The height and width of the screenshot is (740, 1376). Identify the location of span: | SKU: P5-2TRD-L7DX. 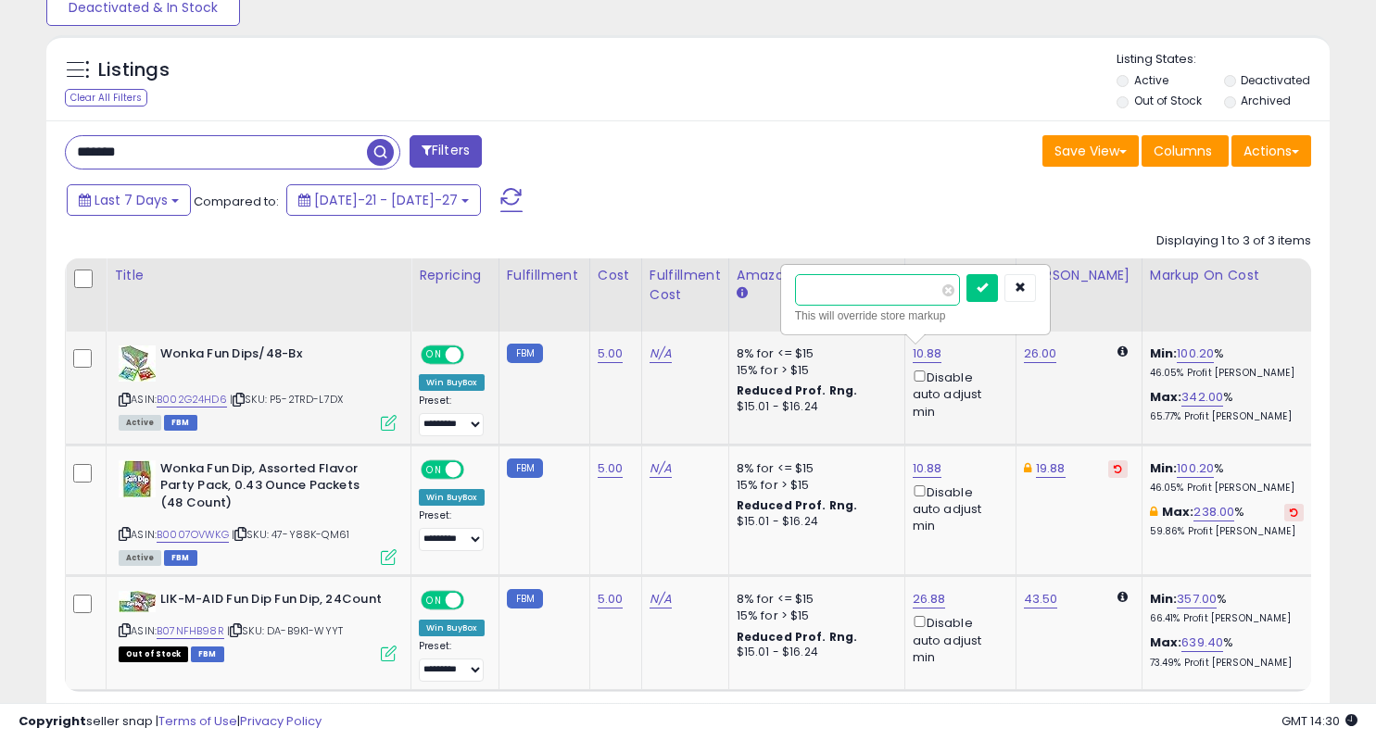
(286, 399).